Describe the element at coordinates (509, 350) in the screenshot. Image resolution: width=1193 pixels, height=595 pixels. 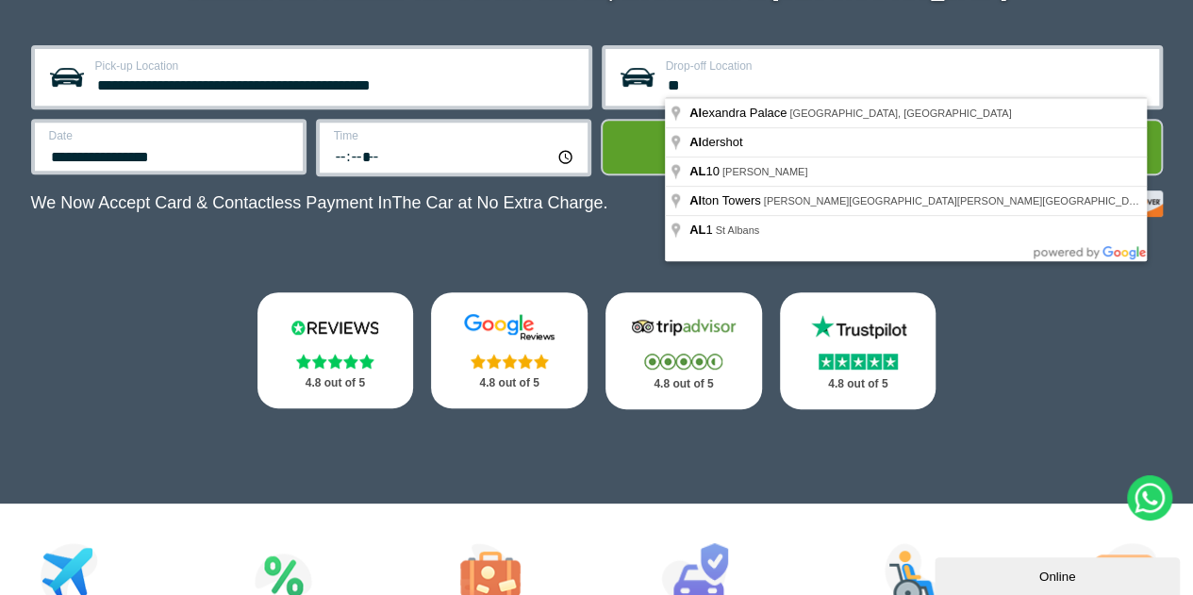
I see `a: Google Stars 4.8 out of 5` at that location.